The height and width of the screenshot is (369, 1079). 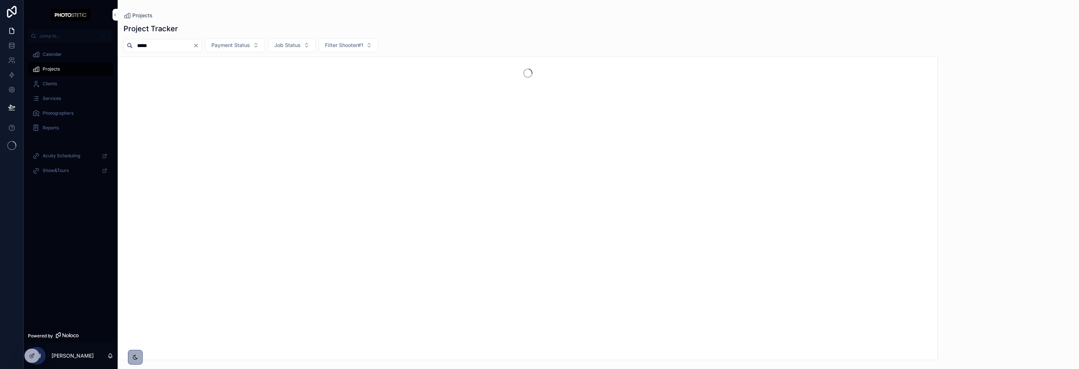 What do you see at coordinates (50, 84) in the screenshot?
I see `span: Clients` at bounding box center [50, 84].